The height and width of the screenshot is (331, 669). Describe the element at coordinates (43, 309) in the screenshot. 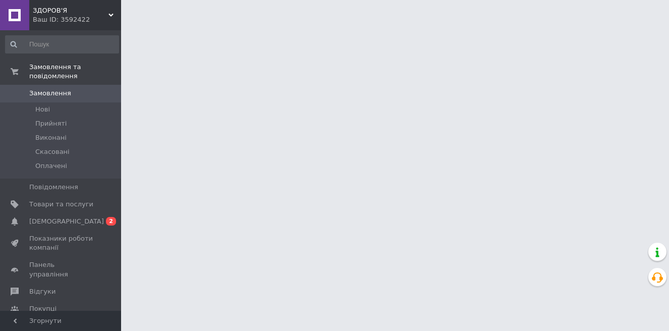

I see `span: Покупці` at that location.